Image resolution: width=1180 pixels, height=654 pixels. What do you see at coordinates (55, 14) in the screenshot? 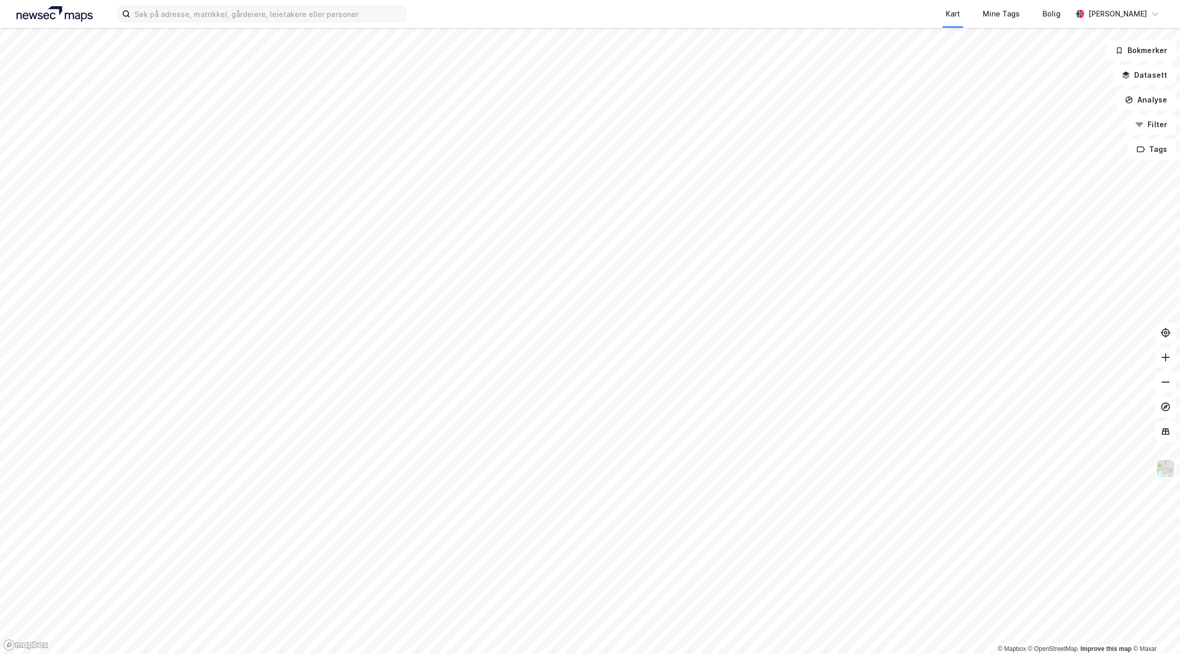
I see `img: logo.a4113a55bc3d86da70a041830d287a7e.svg` at bounding box center [55, 14].